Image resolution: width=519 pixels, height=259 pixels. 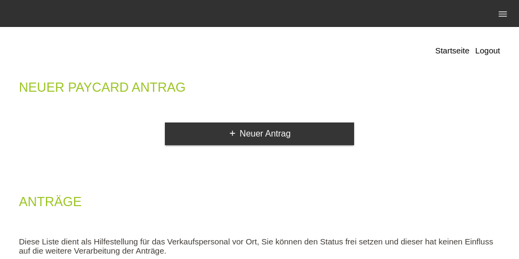 What do you see at coordinates (487, 50) in the screenshot?
I see `a: Logout` at bounding box center [487, 50].